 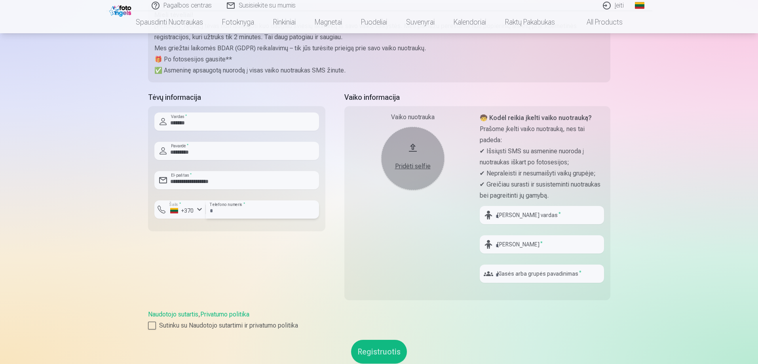 I want to click on p: ✔ Greičiau surasti ir susisteminti nuotraukas bei pagreitinti jų gamybą., so click(x=542, y=190).